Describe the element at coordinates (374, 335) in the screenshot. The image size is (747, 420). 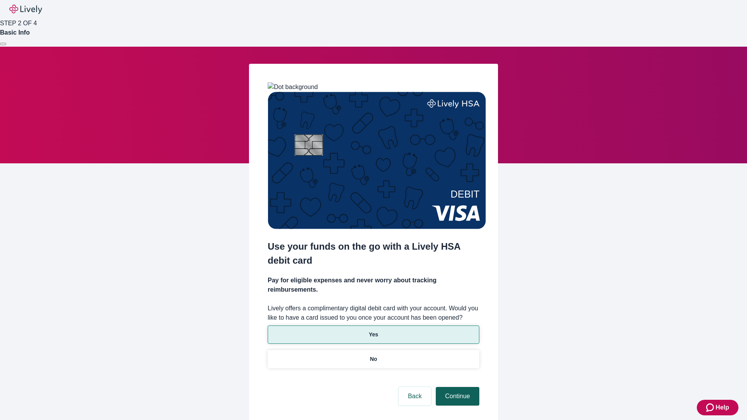
I see `p: Yes` at that location.